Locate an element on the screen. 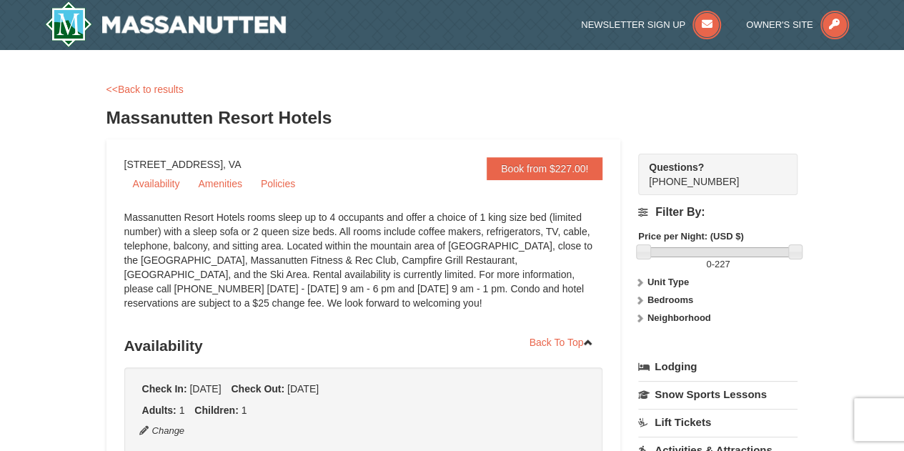 Image resolution: width=904 pixels, height=451 pixels. h4: Filter By: is located at coordinates (718, 212).